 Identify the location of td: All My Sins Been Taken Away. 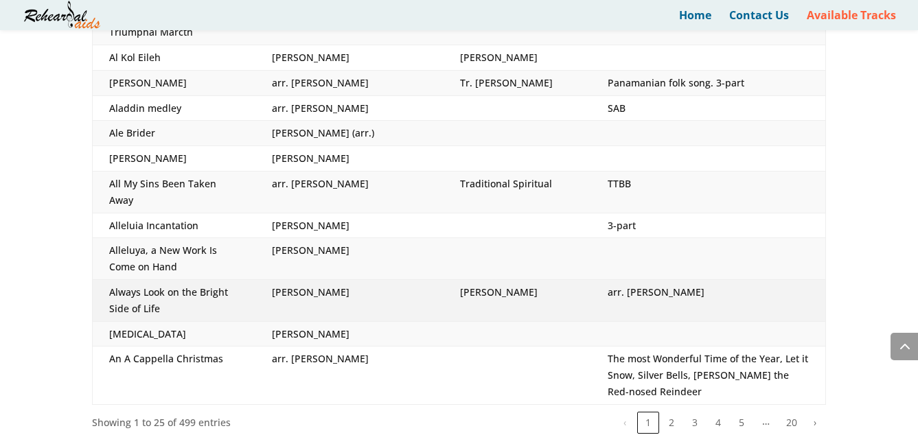
(174, 192).